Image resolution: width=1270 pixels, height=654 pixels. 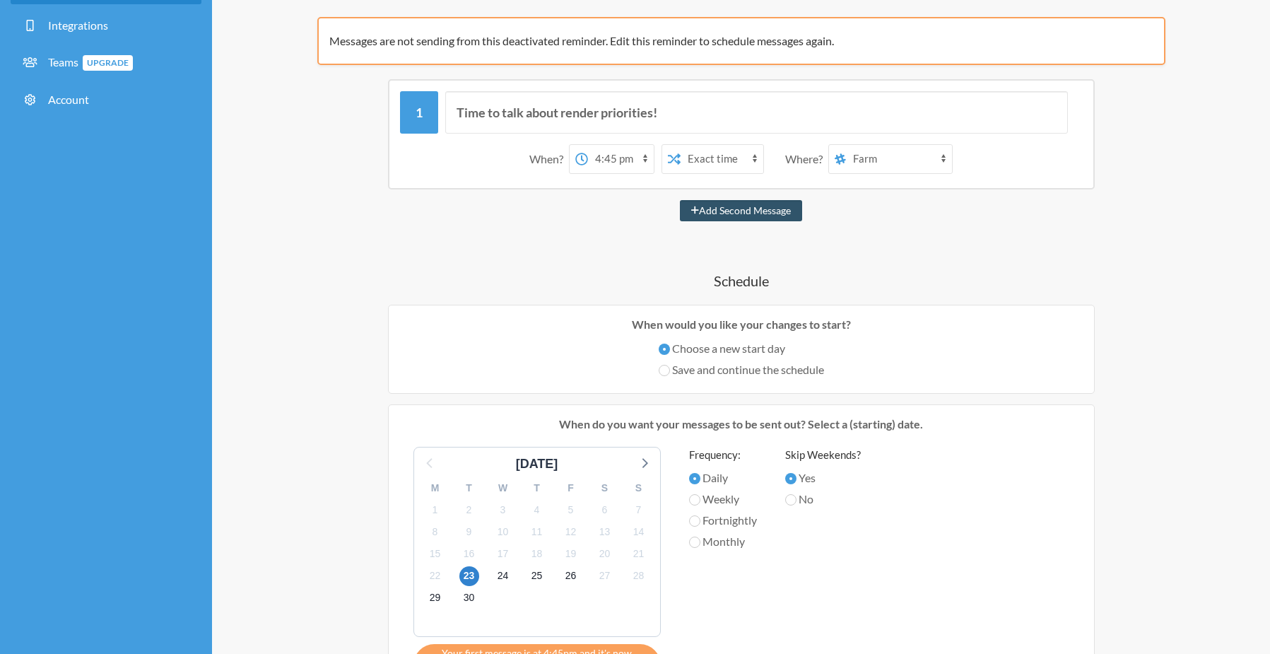 What do you see at coordinates (664, 370) in the screenshot?
I see `input: Save and continue the schedule` at bounding box center [664, 370].